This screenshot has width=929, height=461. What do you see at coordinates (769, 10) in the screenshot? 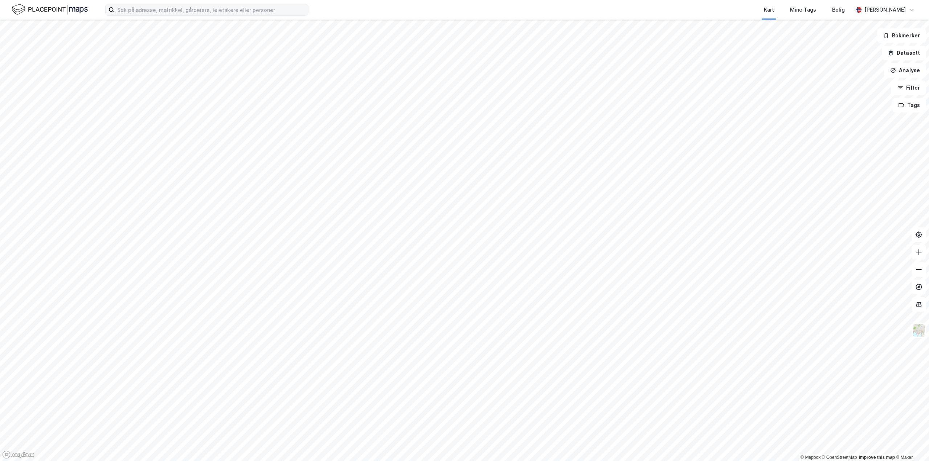
I see `div: Kart` at bounding box center [769, 10].